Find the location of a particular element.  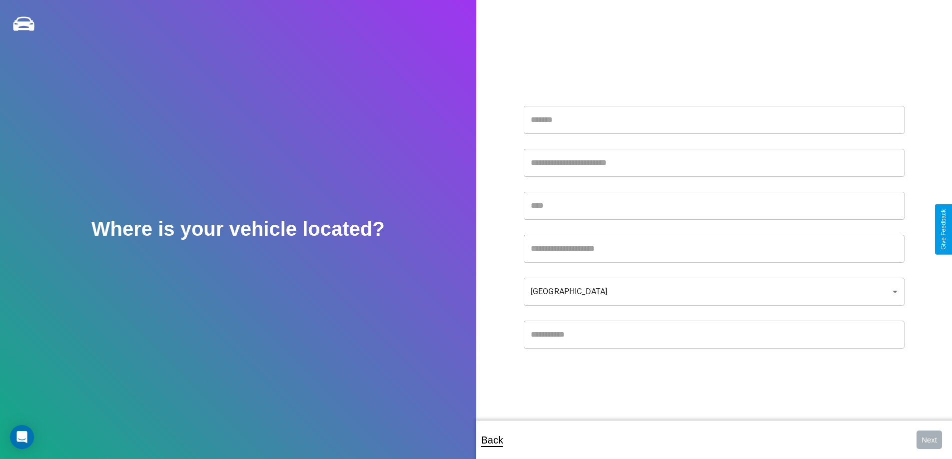

h2: Where is your vehicle located? is located at coordinates (238, 229).